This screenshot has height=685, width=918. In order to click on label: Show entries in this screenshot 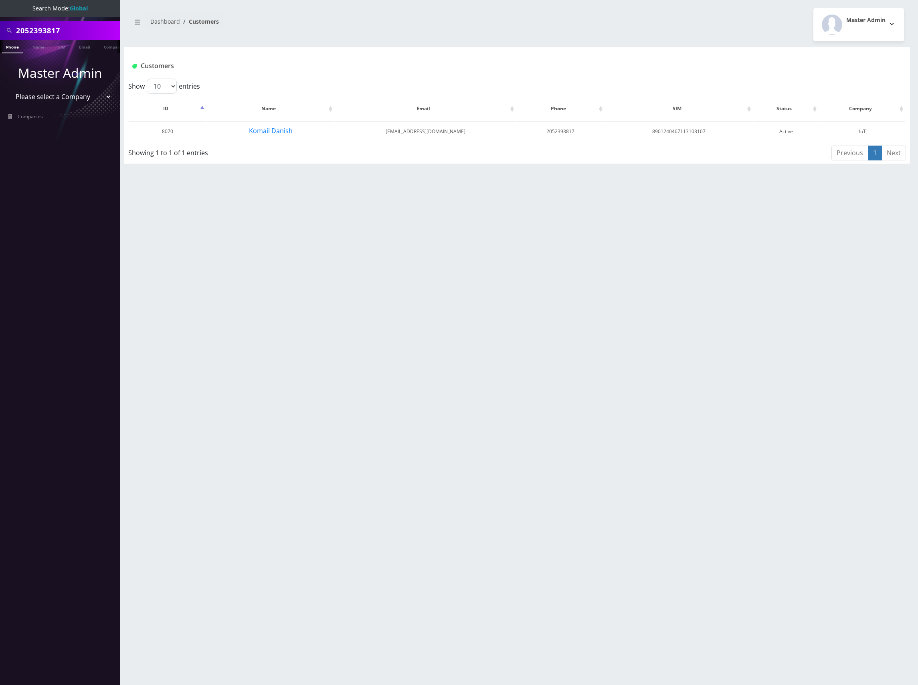, I will do `click(164, 86)`.